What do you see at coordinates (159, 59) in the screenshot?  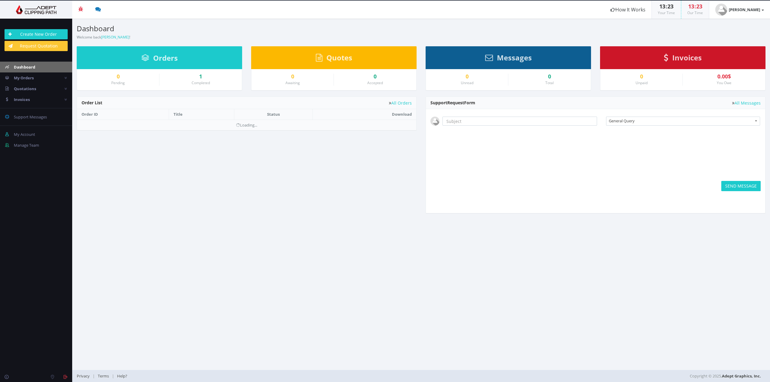 I see `a: Orders` at bounding box center [159, 59].